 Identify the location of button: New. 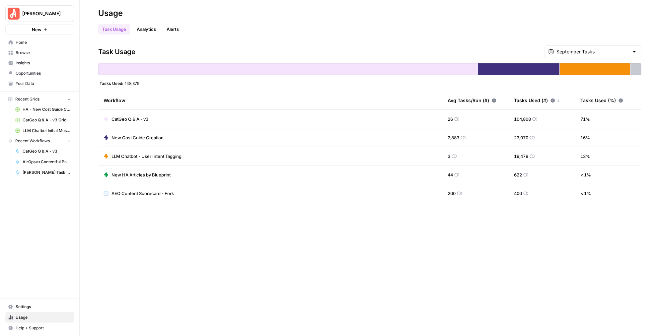
(39, 30).